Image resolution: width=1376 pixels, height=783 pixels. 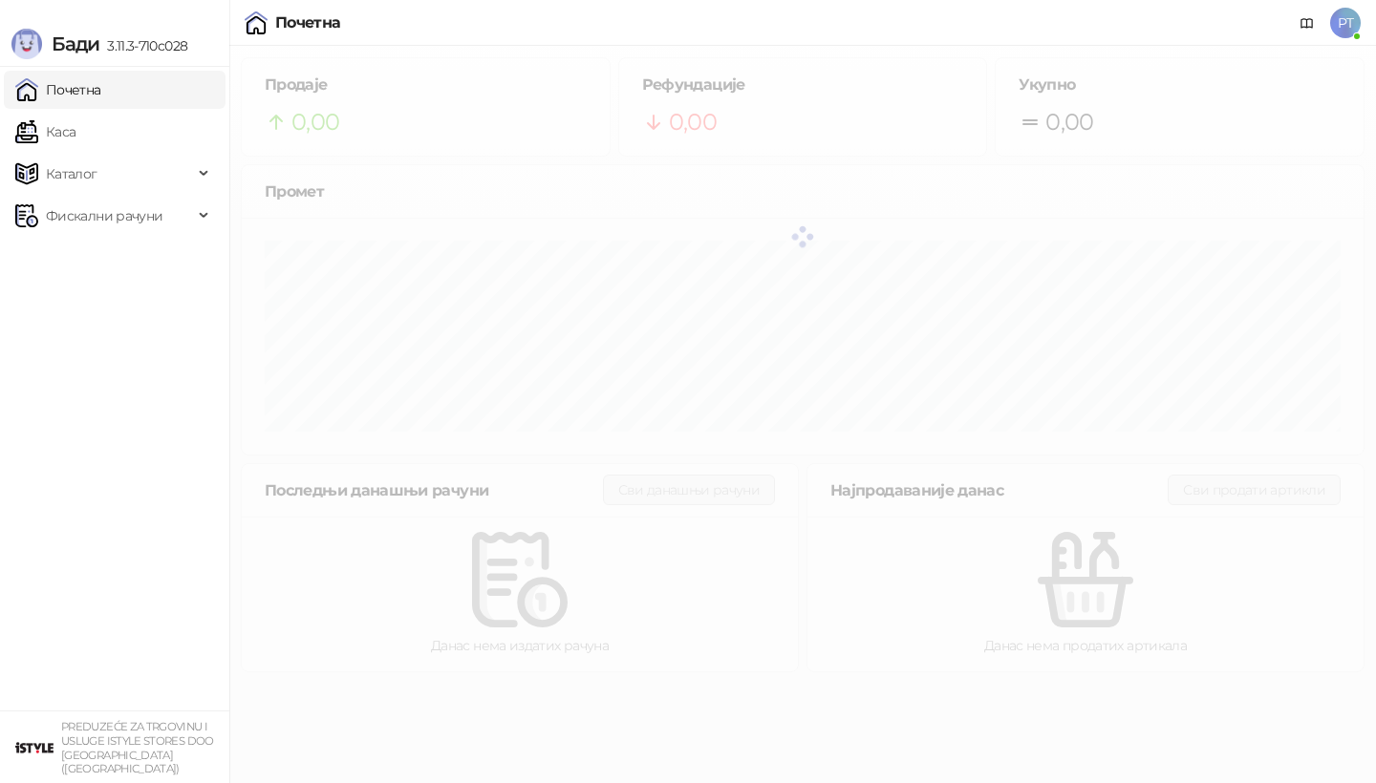 What do you see at coordinates (75, 44) in the screenshot?
I see `span: Бади` at bounding box center [75, 44].